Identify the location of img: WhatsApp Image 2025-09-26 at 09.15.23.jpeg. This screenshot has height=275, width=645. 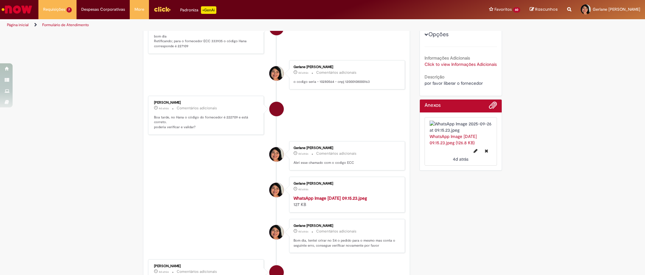
(461, 127).